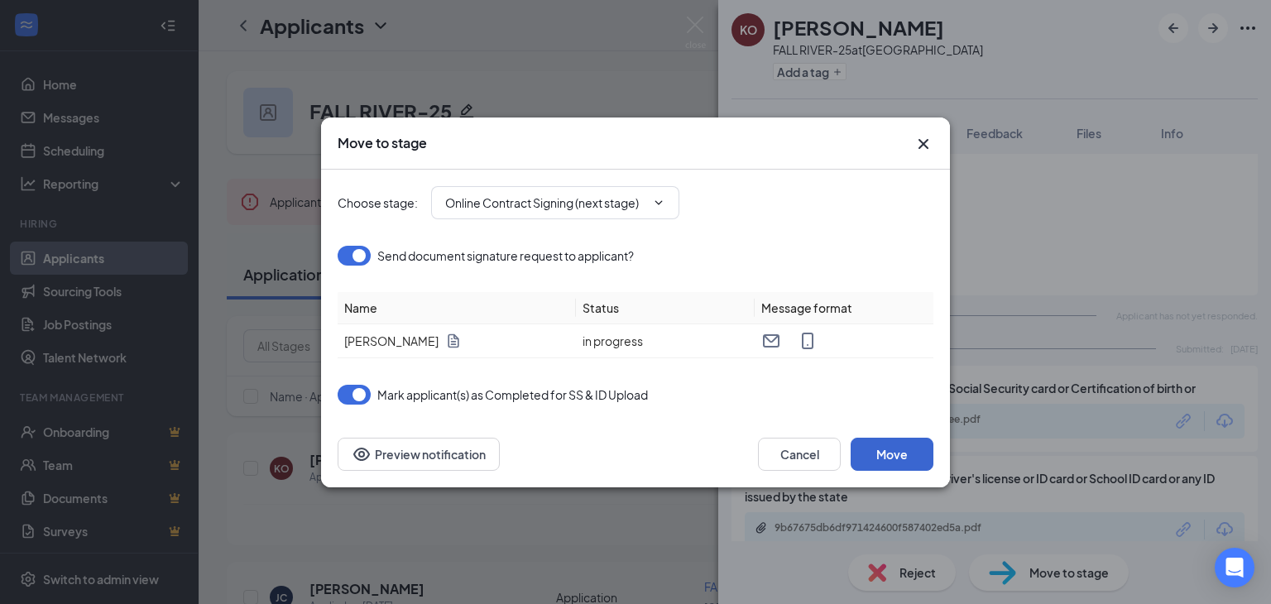 The width and height of the screenshot is (1271, 604). I want to click on span: Send document signature request to applicant?, so click(505, 256).